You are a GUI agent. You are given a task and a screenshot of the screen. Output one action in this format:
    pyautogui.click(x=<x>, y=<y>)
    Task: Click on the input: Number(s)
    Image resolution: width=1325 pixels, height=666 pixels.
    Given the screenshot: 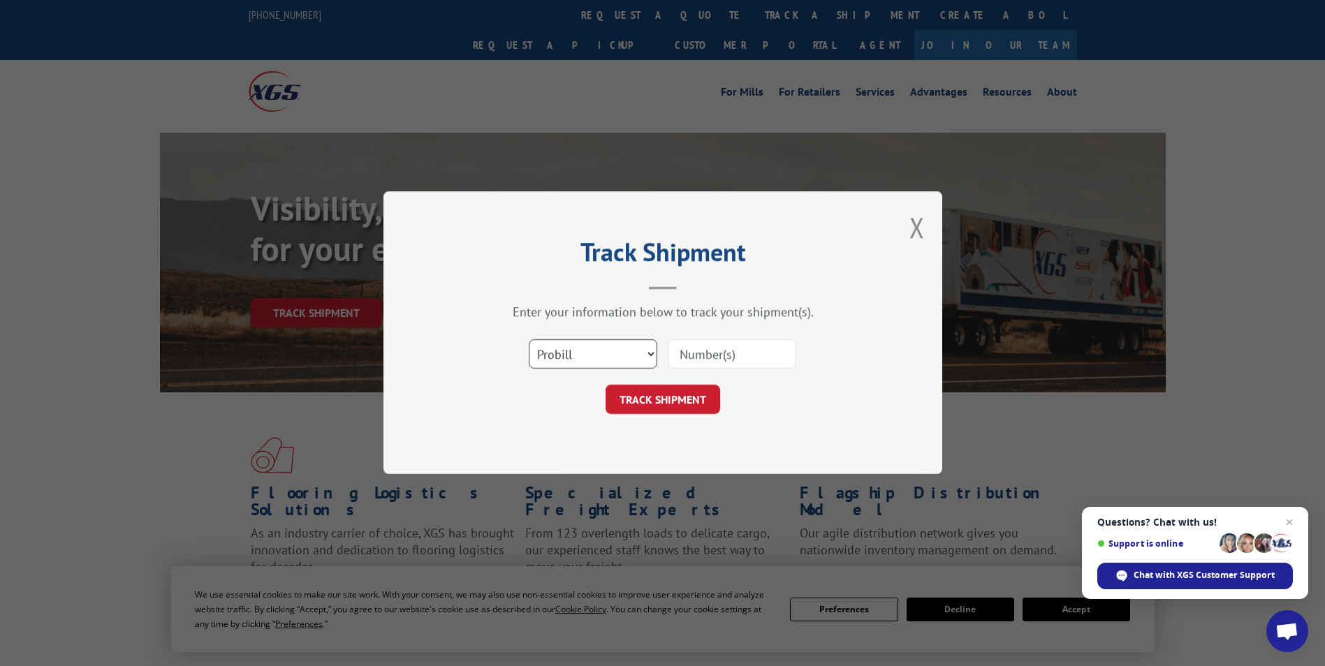 What is the action you would take?
    pyautogui.click(x=732, y=355)
    